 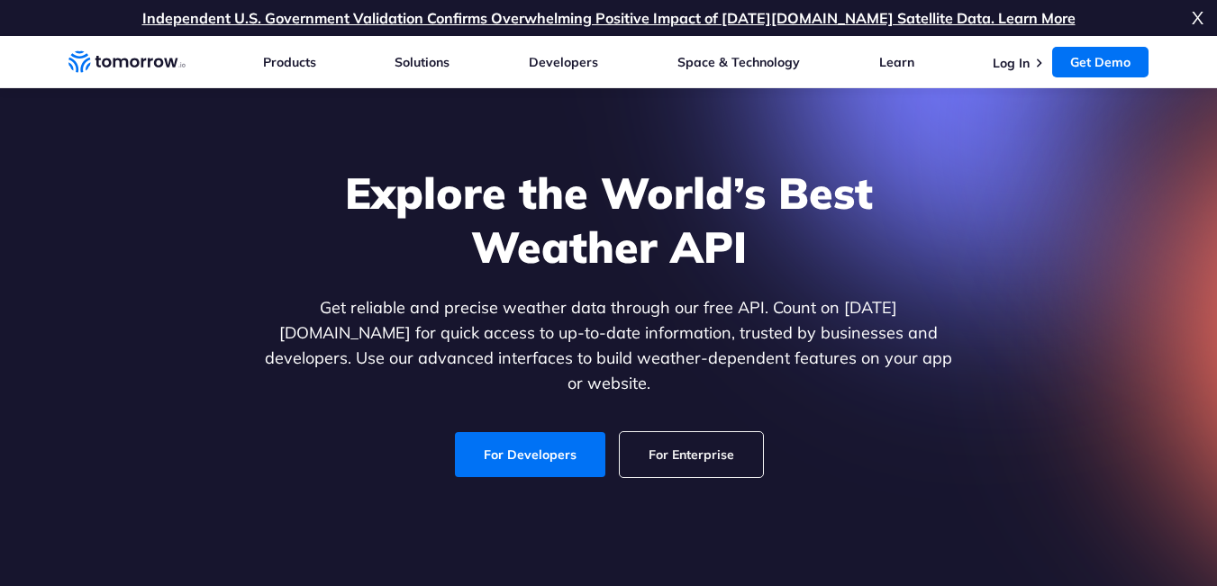 I want to click on a: Log In, so click(x=1011, y=63).